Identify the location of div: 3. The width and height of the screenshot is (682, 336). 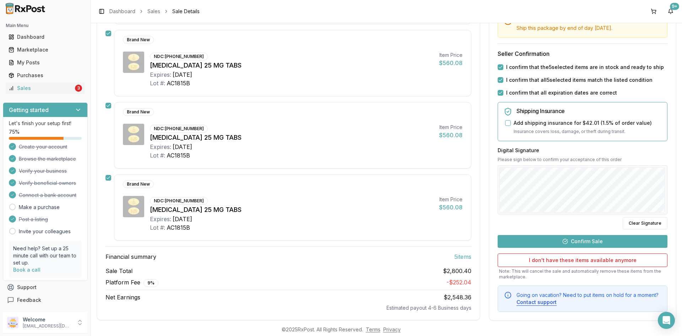
(79, 88).